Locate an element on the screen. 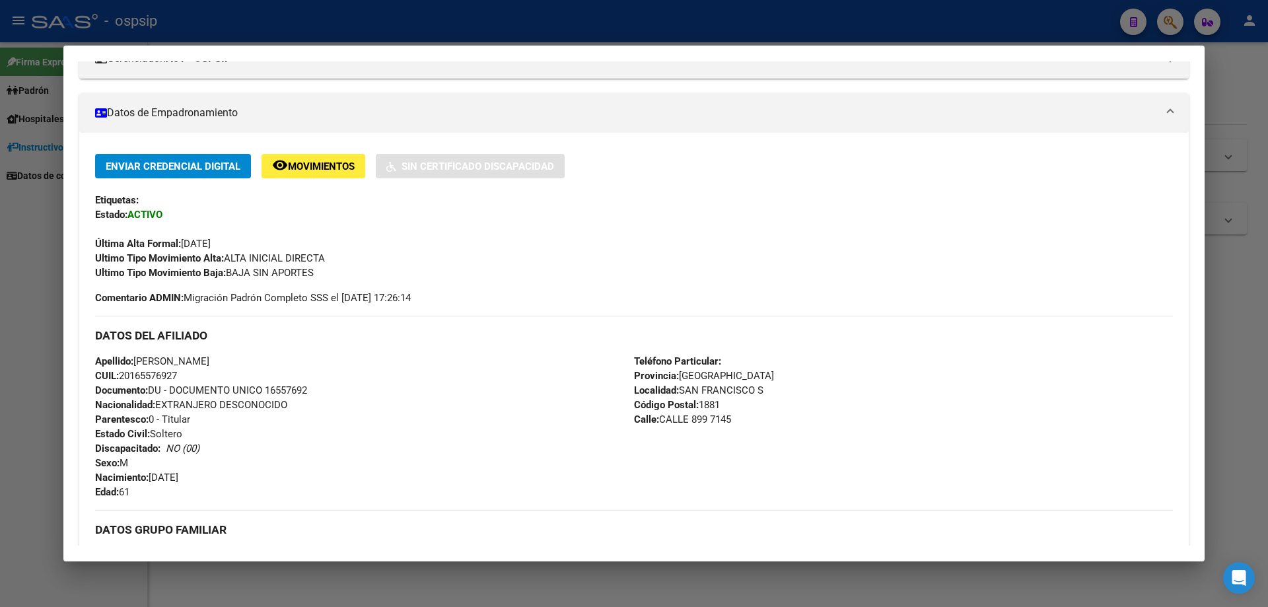  strong: Documento: is located at coordinates (121, 390).